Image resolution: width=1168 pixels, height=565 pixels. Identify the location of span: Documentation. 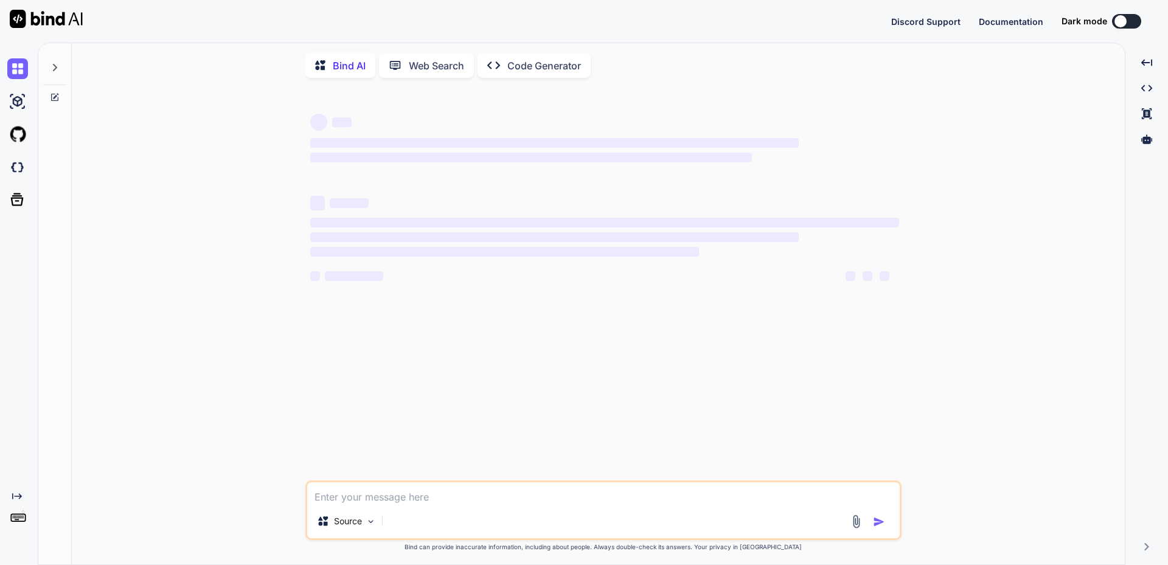
(1011, 21).